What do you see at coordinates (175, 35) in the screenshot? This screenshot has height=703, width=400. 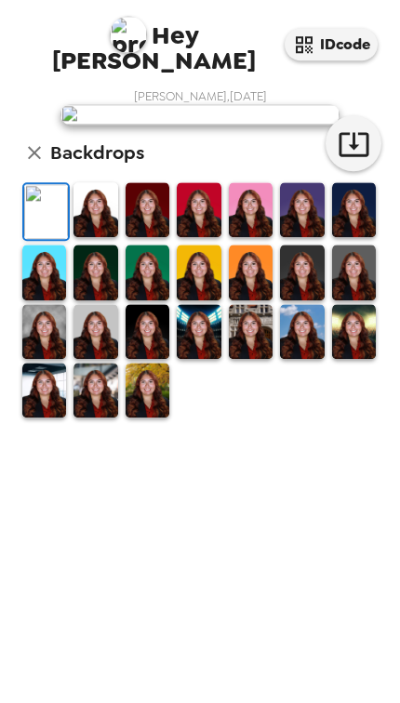 I see `span: Hey` at bounding box center [175, 35].